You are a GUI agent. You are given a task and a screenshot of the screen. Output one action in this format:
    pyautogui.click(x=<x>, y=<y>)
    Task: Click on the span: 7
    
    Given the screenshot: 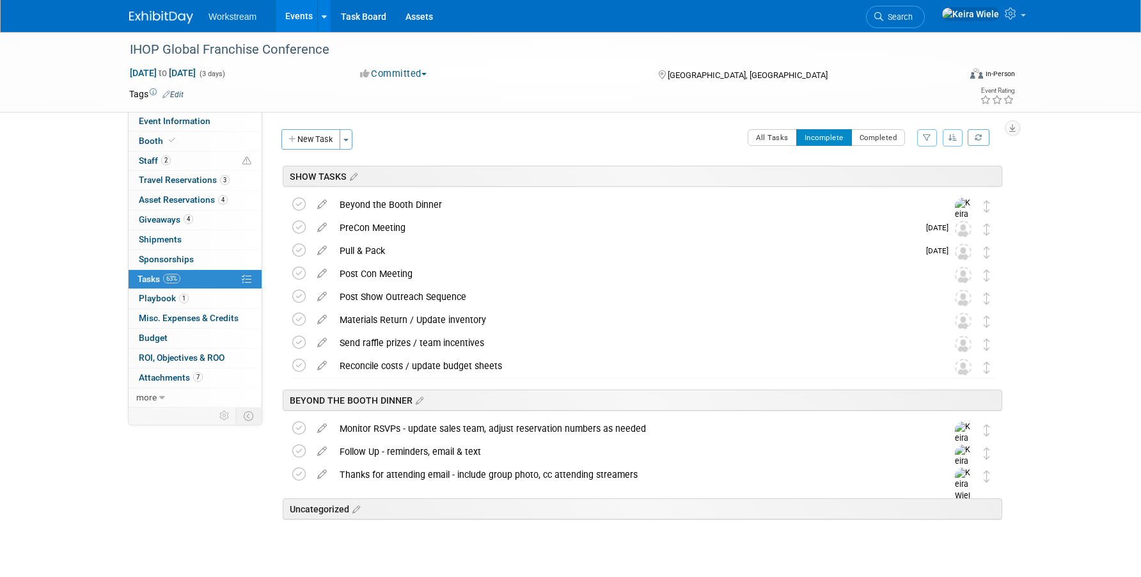 What is the action you would take?
    pyautogui.click(x=198, y=377)
    